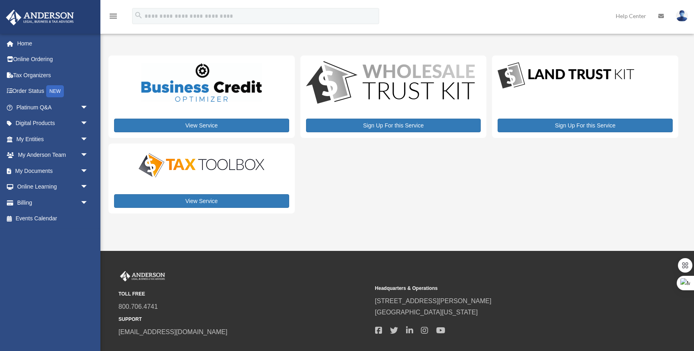  I want to click on a: Online Ordering, so click(53, 59).